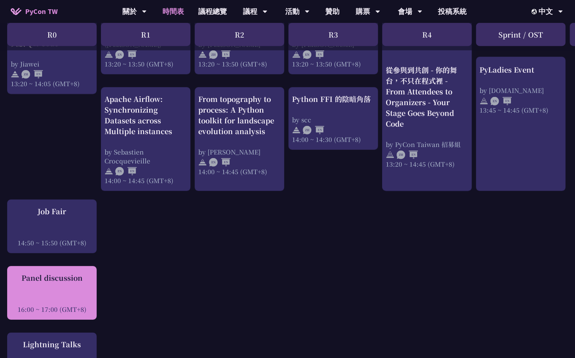 This screenshot has width=575, height=358. I want to click on div: by Sebastien Crocquevieille, so click(146, 156).